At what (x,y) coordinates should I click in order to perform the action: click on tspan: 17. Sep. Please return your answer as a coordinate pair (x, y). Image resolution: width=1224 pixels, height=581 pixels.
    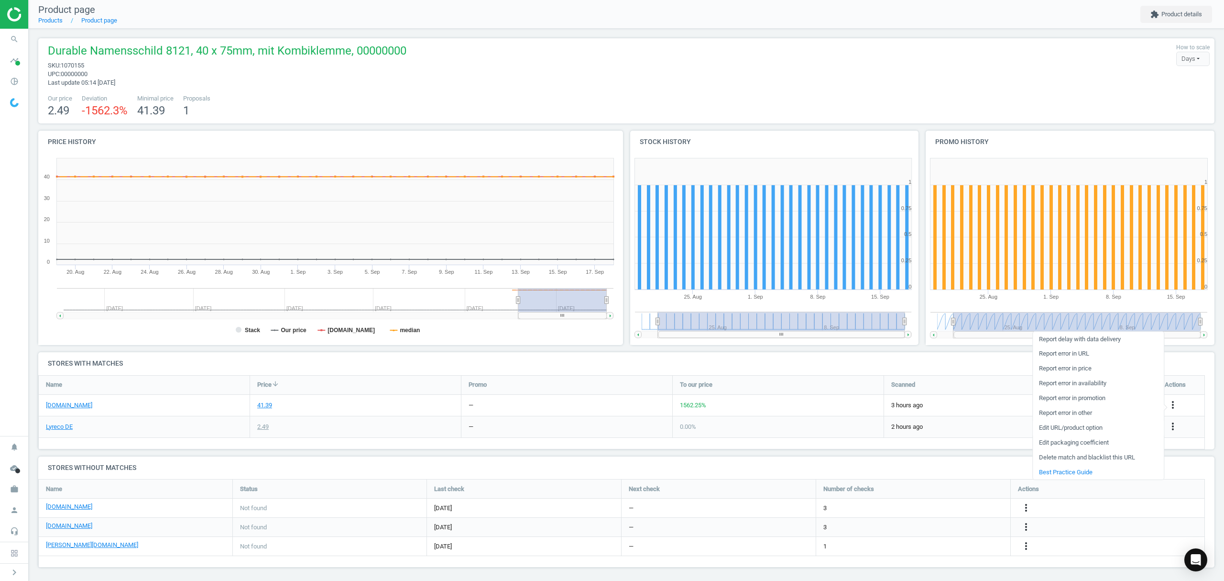
    Looking at the image, I should click on (595, 272).